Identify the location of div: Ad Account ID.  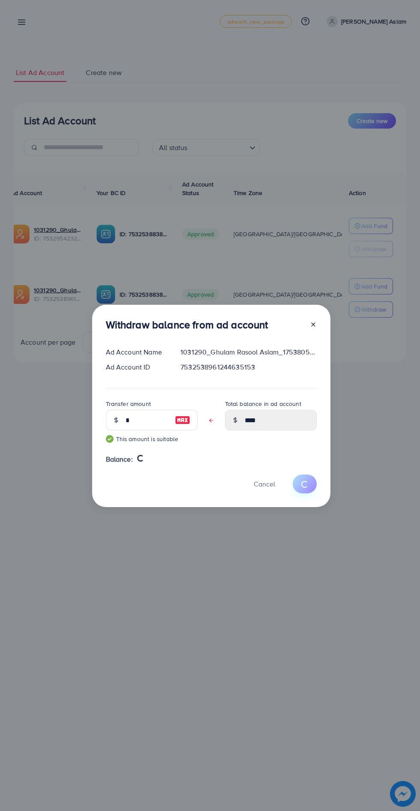
(136, 367).